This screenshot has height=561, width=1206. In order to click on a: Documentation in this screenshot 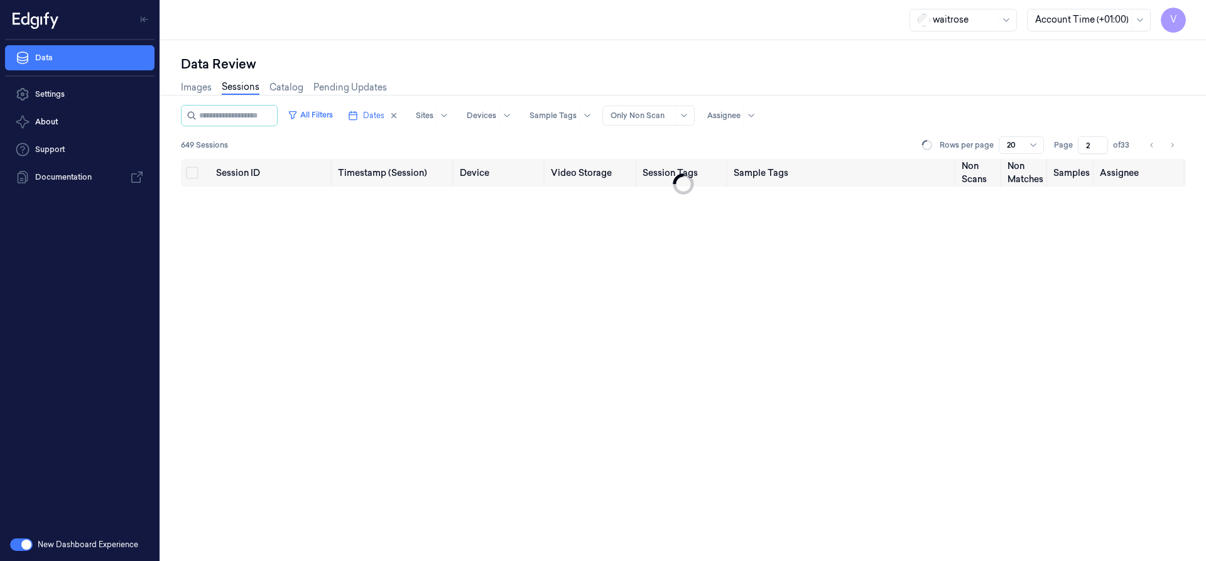, I will do `click(80, 177)`.